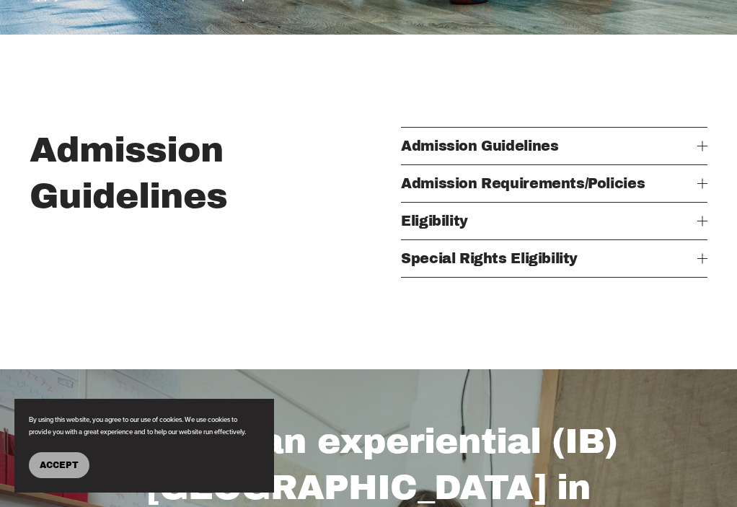 The width and height of the screenshot is (737, 507). Describe the element at coordinates (144, 426) in the screenshot. I see `p: By using this website, you agree to our use of cookies. We use cookies to provide you with a grea...` at that location.